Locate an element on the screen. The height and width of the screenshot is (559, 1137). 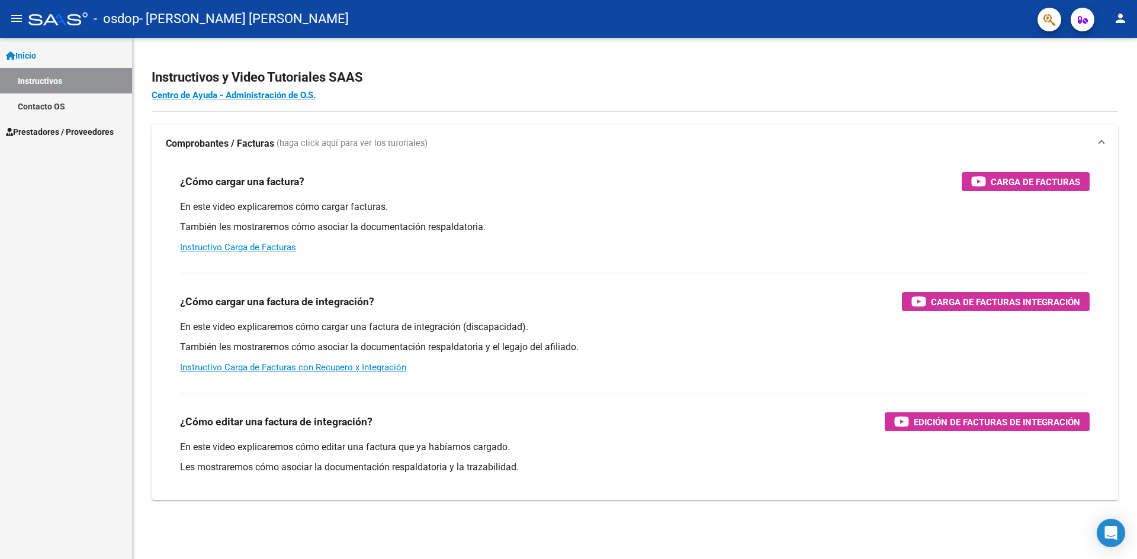
button: Carga de Facturas Integración is located at coordinates (995, 302).